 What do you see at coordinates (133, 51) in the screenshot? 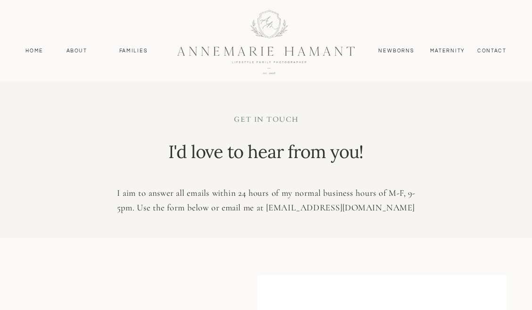
I see `nav: Families` at bounding box center [133, 51].